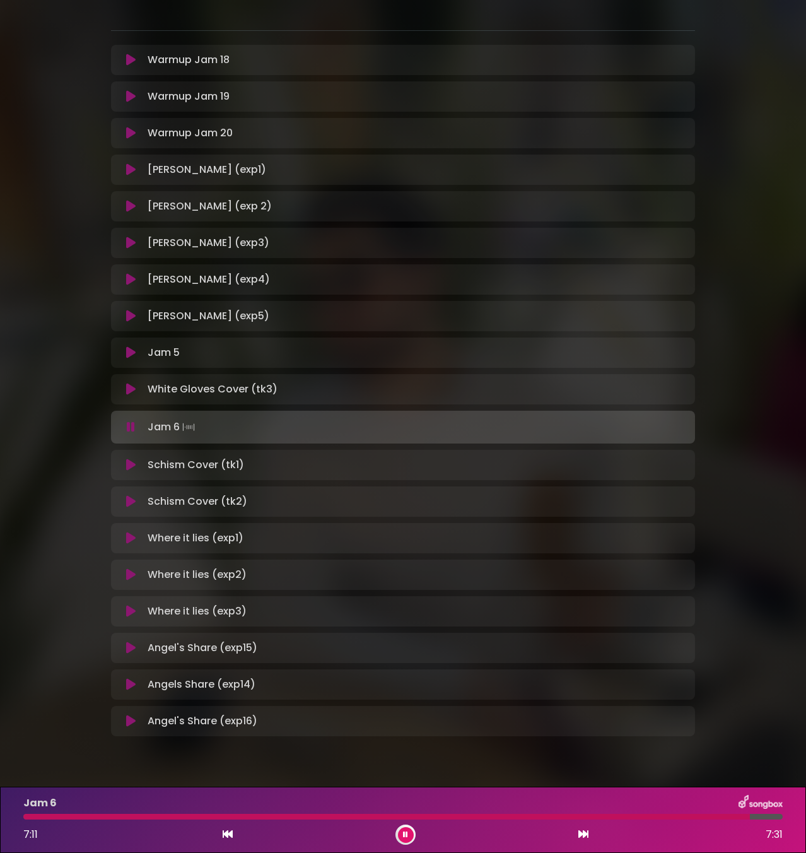 The height and width of the screenshot is (853, 806). I want to click on p: Schism Cover (tk2), so click(197, 501).